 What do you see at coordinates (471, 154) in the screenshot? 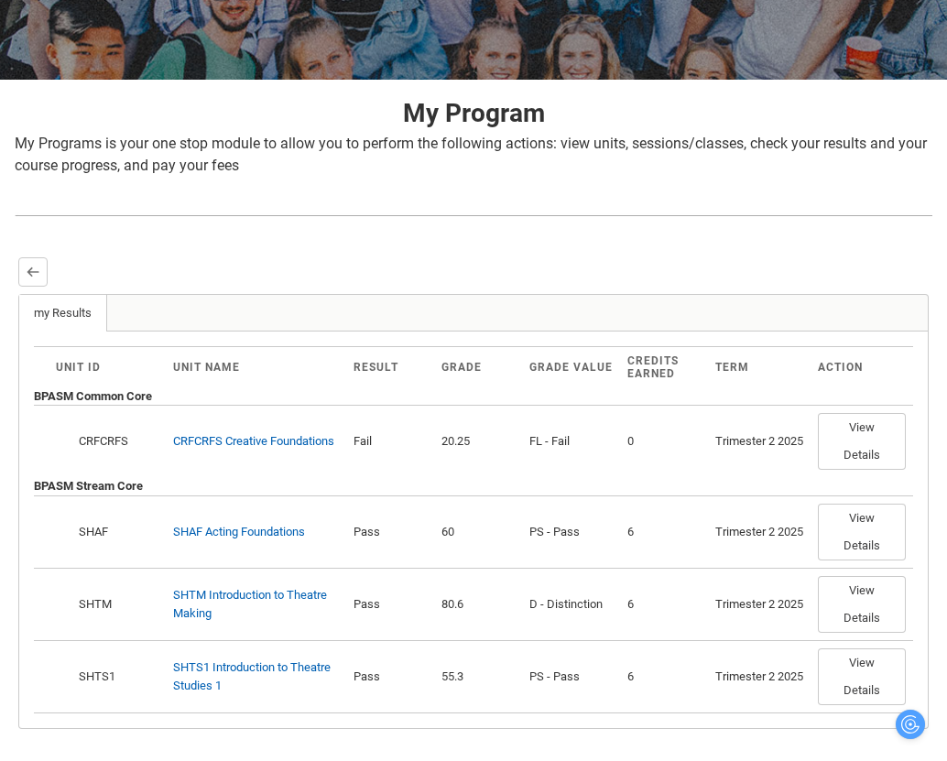
I see `span: My Programs is your one stop module to allow you to perform the following actions: view units, se...` at bounding box center [471, 154].